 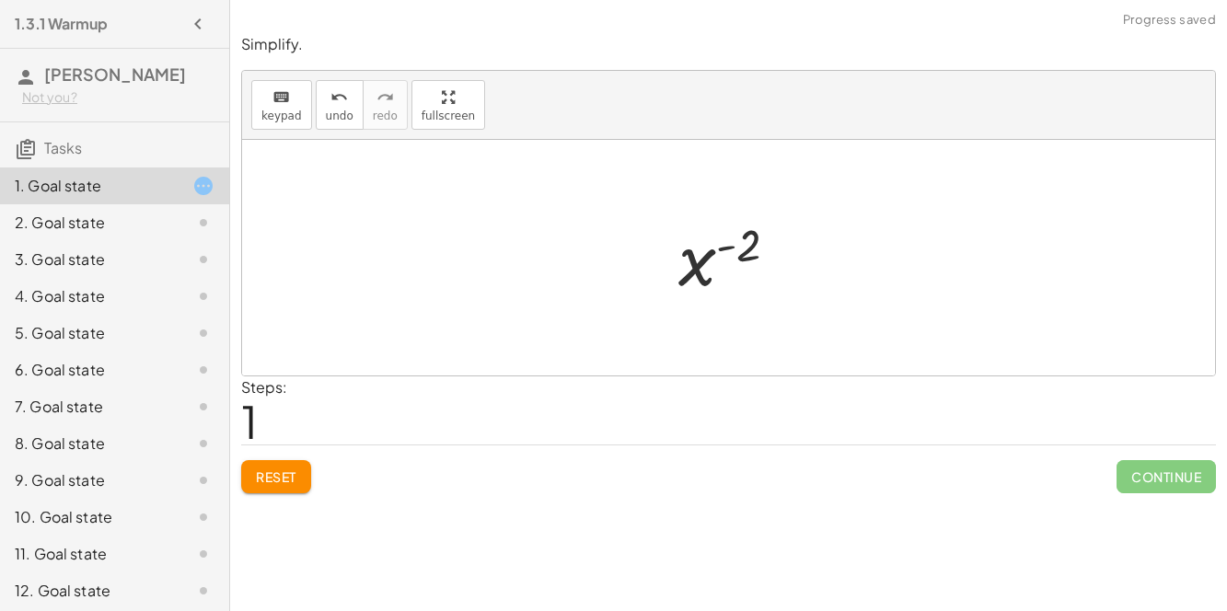 What do you see at coordinates (385, 105) in the screenshot?
I see `button: redoredo` at bounding box center [385, 105].